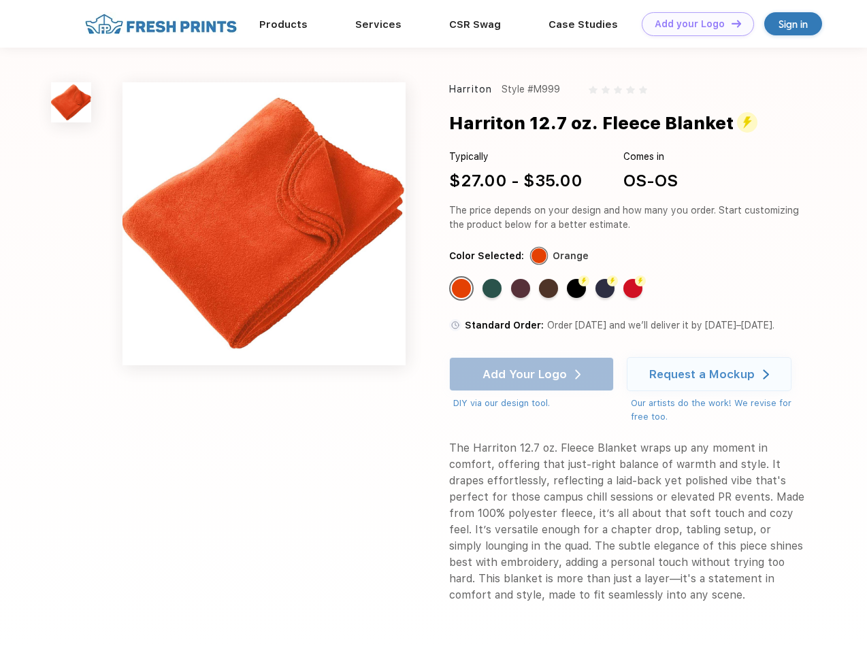  Describe the element at coordinates (71, 102) in the screenshot. I see `img: func=resize&h=100` at that location.